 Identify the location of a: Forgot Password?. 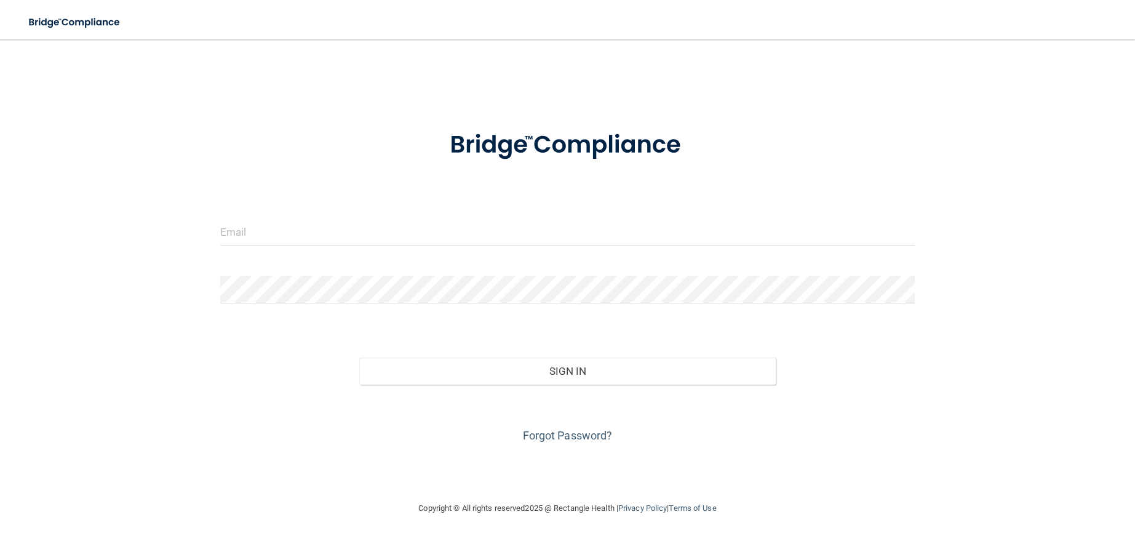
(568, 435).